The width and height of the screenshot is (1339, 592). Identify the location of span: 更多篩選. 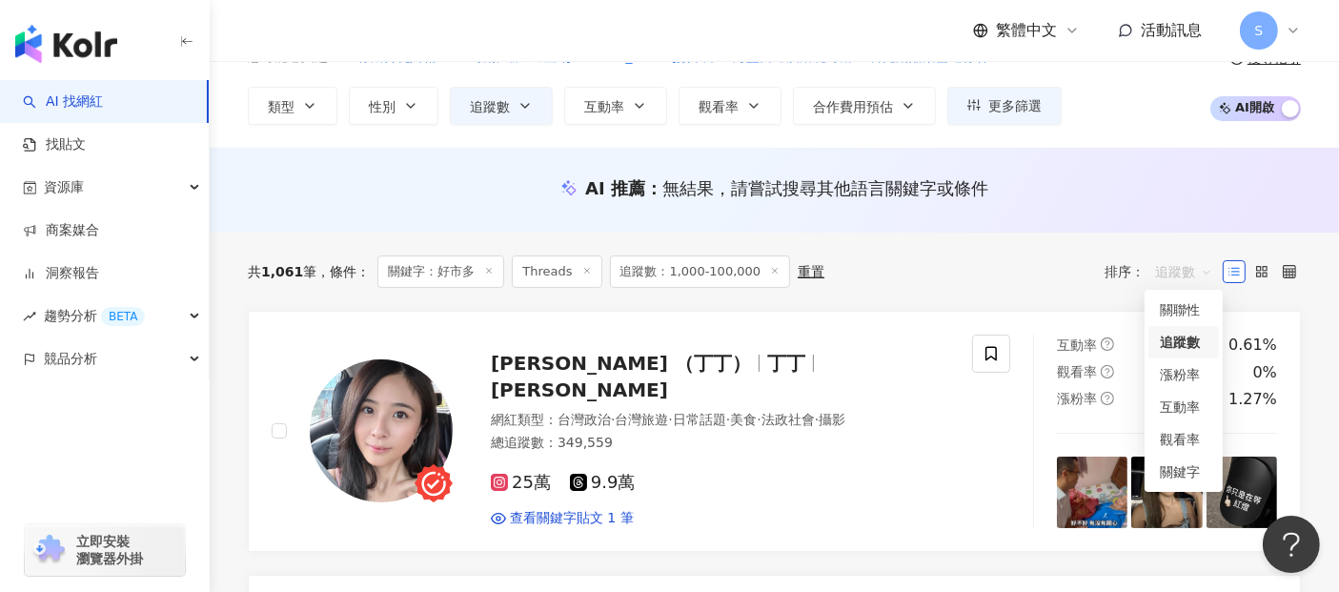
(1015, 106).